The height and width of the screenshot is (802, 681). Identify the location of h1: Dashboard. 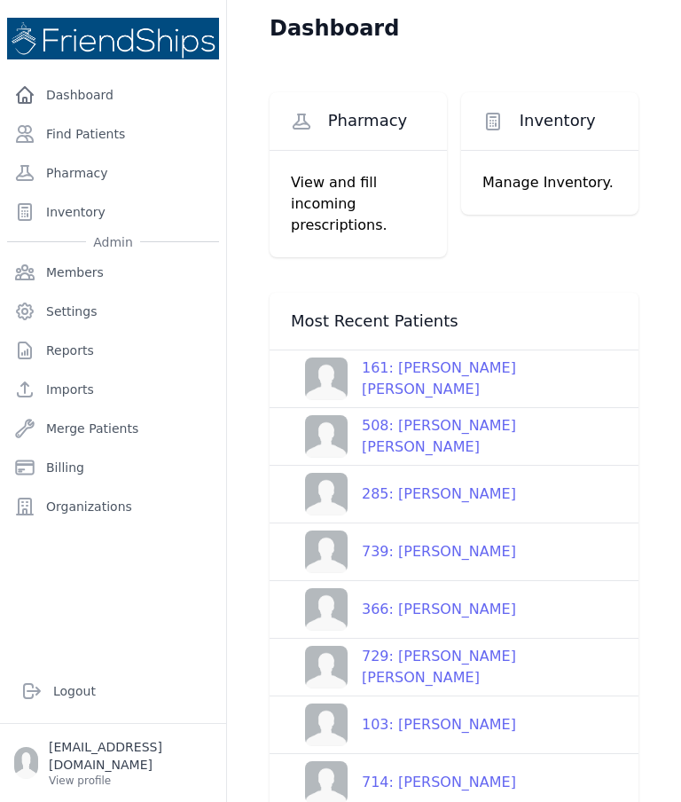
(334, 28).